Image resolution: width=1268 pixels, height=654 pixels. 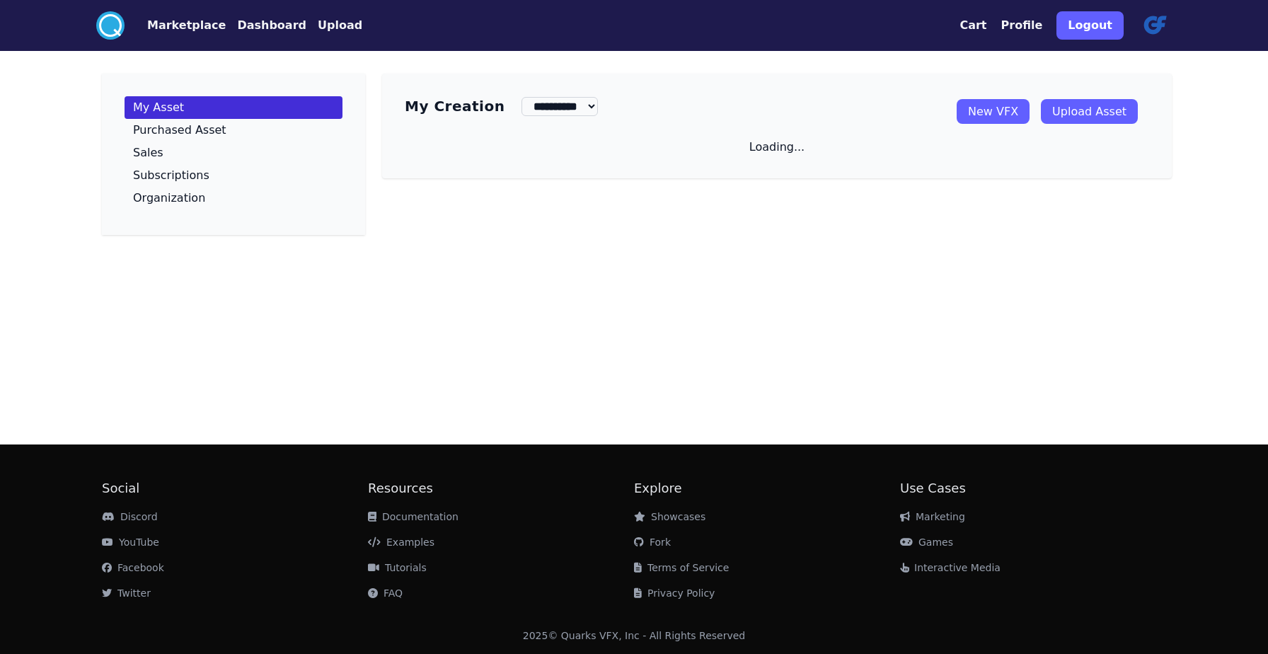 I want to click on a: Dashboard, so click(x=266, y=25).